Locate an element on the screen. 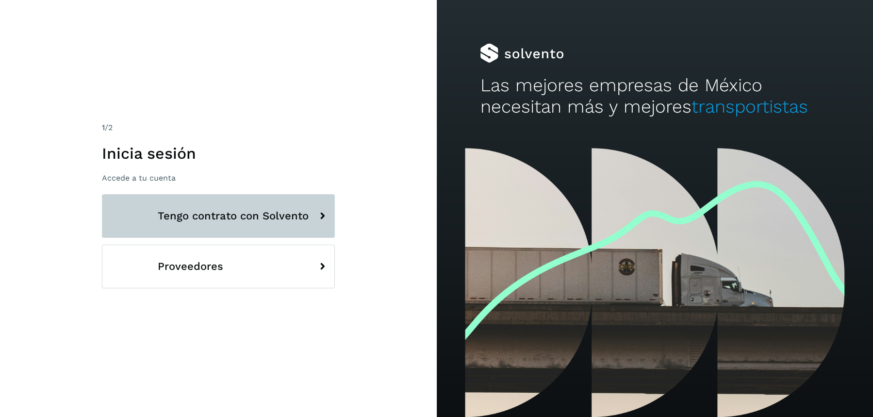  h2: Las mejores empresas de México necesitan más y mejores is located at coordinates (655, 96).